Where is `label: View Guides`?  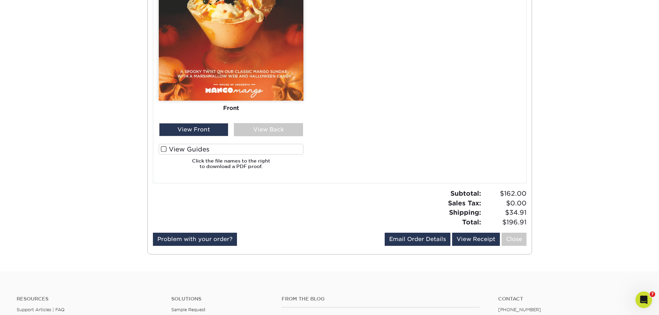
label: View Guides is located at coordinates (231, 149).